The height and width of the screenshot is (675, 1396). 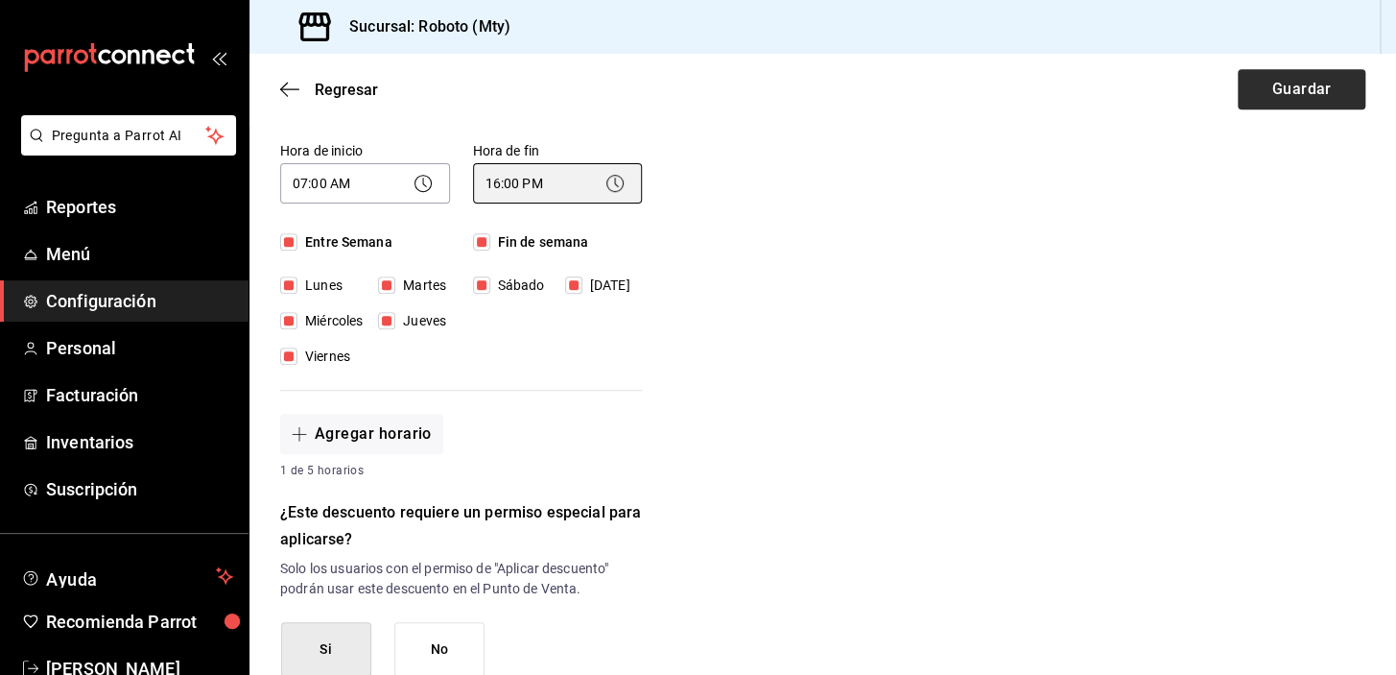 What do you see at coordinates (139, 206) in the screenshot?
I see `span: Reportes` at bounding box center [139, 206].